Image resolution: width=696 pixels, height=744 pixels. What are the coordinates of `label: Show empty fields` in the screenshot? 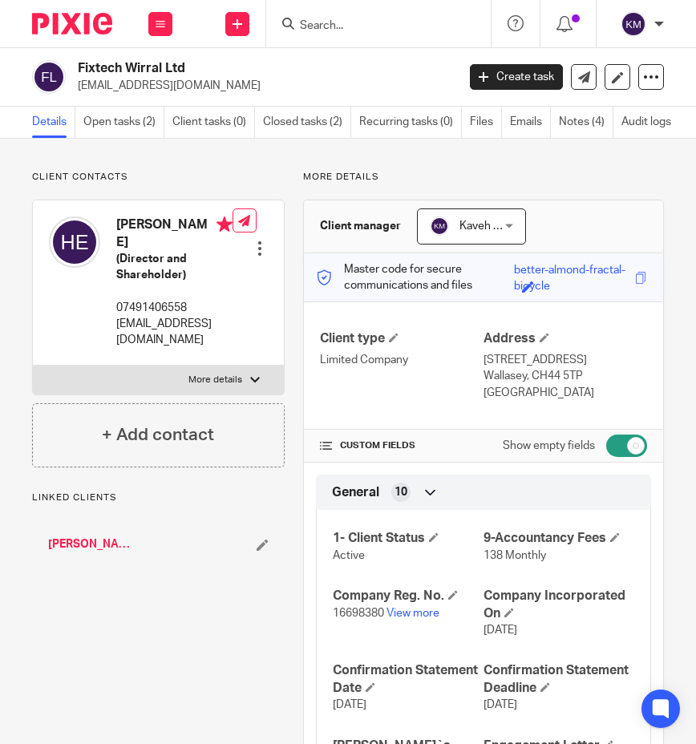 It's located at (549, 446).